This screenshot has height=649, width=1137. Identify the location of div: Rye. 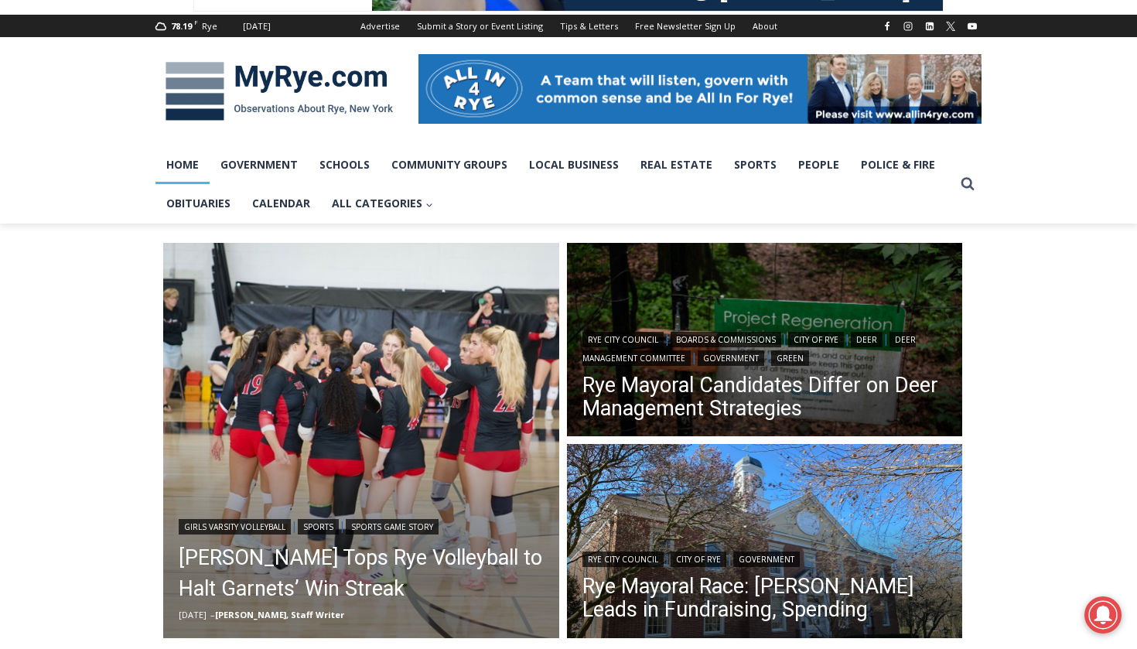
(210, 26).